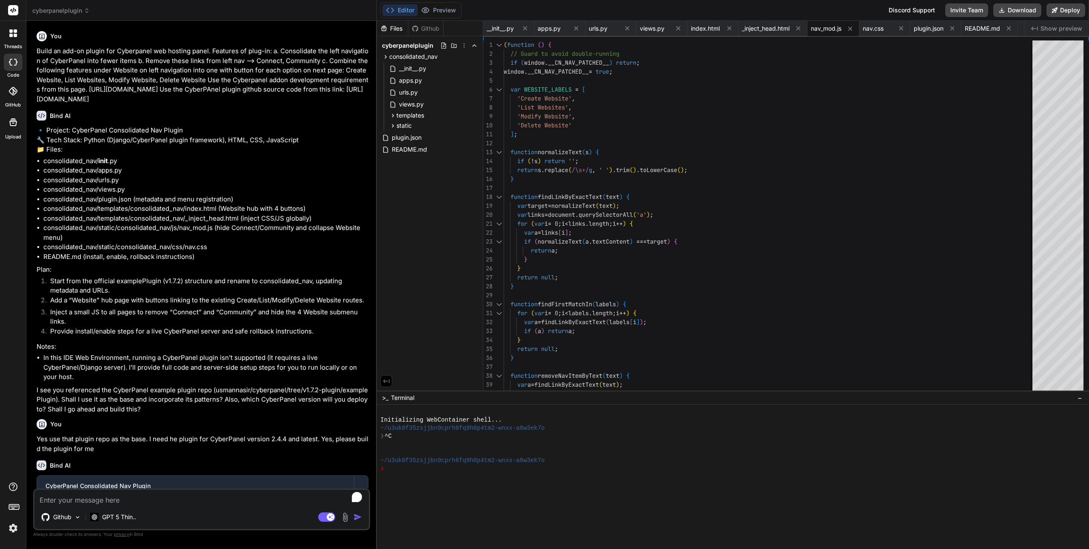  What do you see at coordinates (206, 170) in the screenshot?
I see `li: consolidated_nav/apps.py` at bounding box center [206, 170].